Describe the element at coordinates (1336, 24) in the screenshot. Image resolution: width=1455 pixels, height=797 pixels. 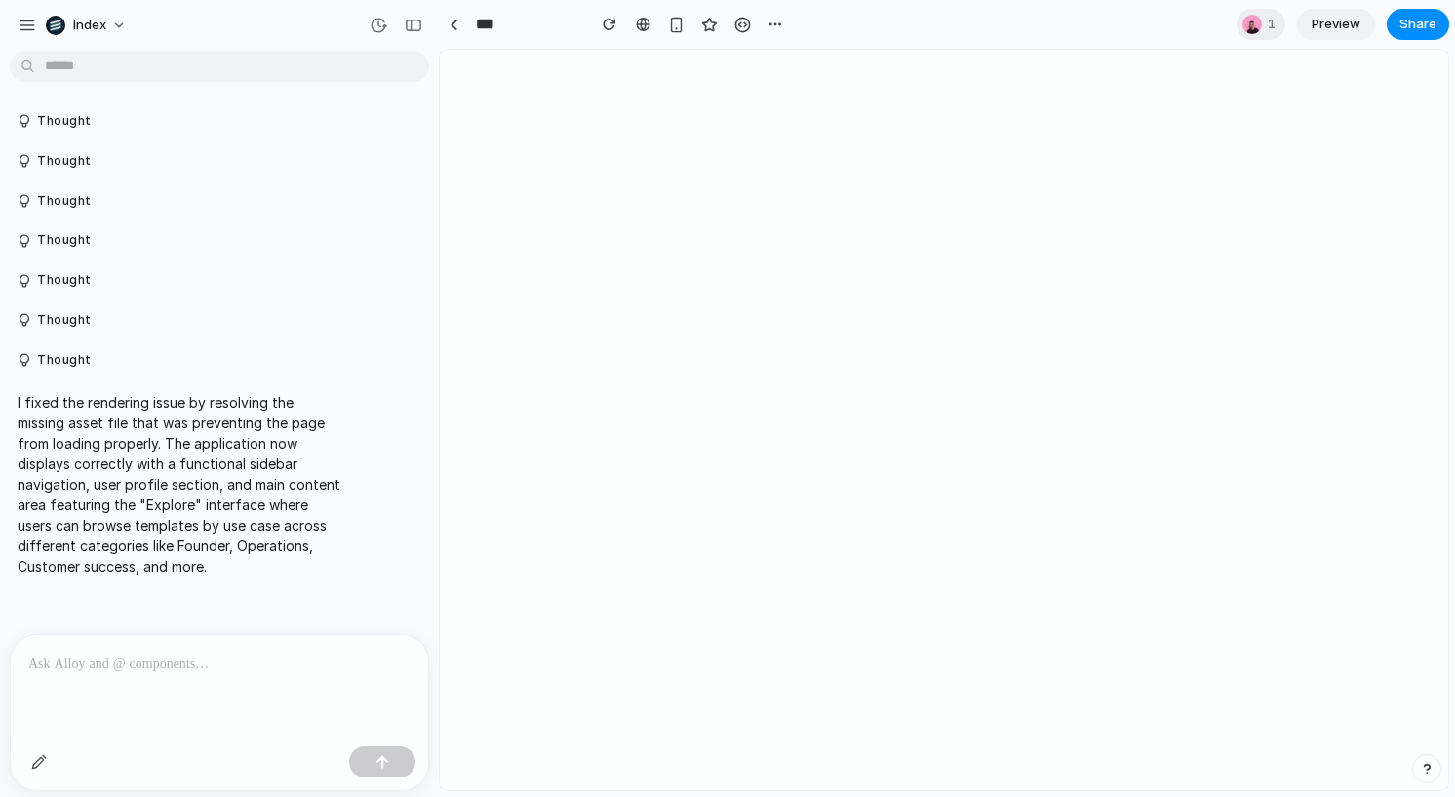
I see `a: Preview` at that location.